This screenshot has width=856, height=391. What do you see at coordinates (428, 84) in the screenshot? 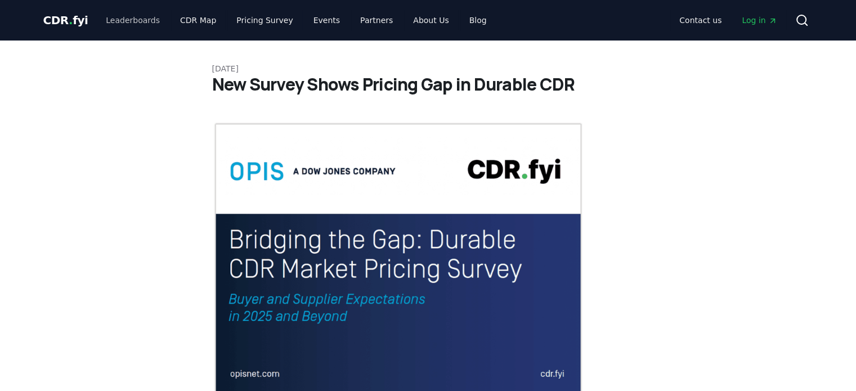
I see `h1: New Survey Shows Pricing Gap in Durable CDR` at bounding box center [428, 84].